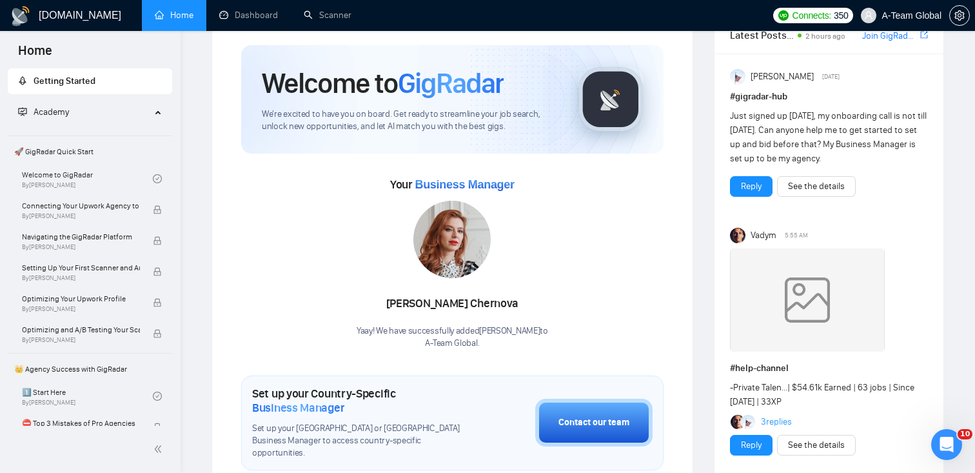  What do you see at coordinates (812, 15) in the screenshot?
I see `span: Connects:` at bounding box center [812, 15].